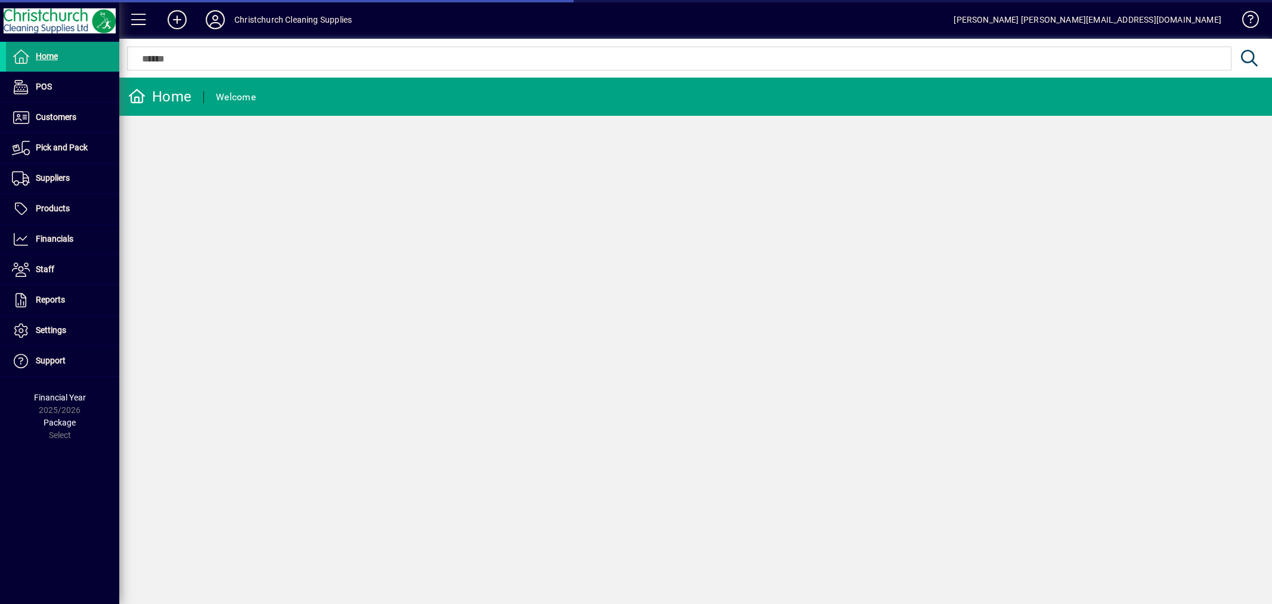 The height and width of the screenshot is (604, 1272). I want to click on span: Suppliers, so click(52, 178).